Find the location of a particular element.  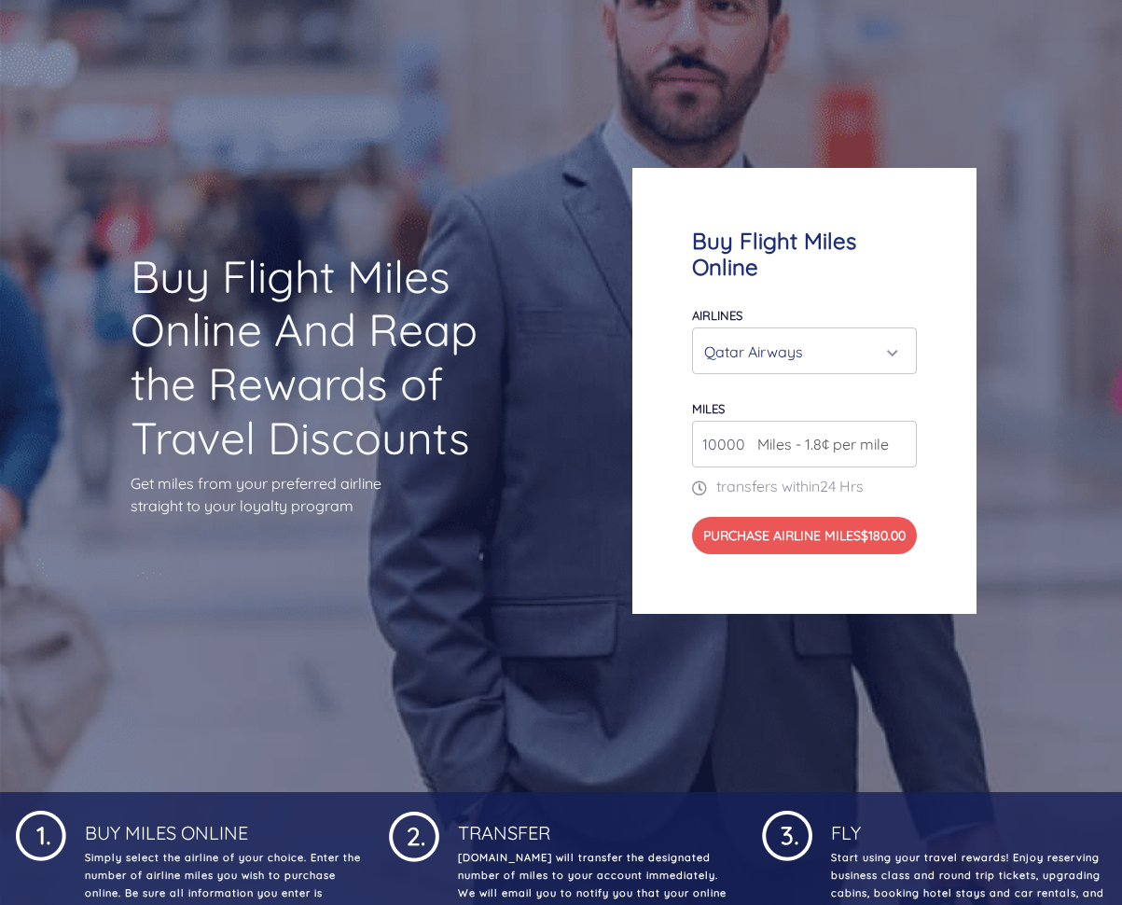

button: Qatar Airways is located at coordinates (804, 351).